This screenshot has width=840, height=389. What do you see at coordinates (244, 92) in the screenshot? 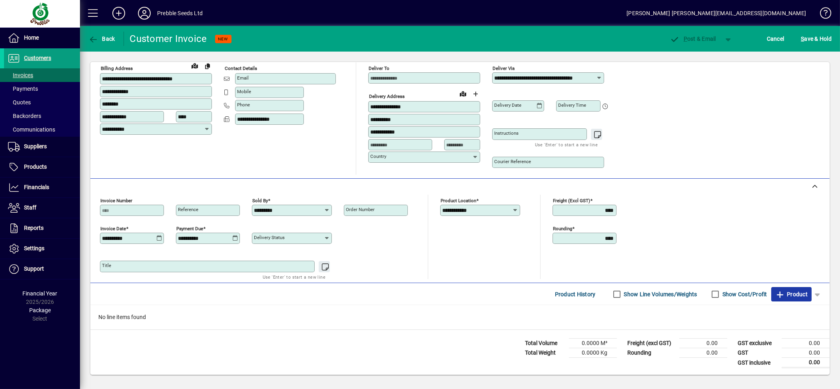
I see `mat-label: Mobile` at bounding box center [244, 92].